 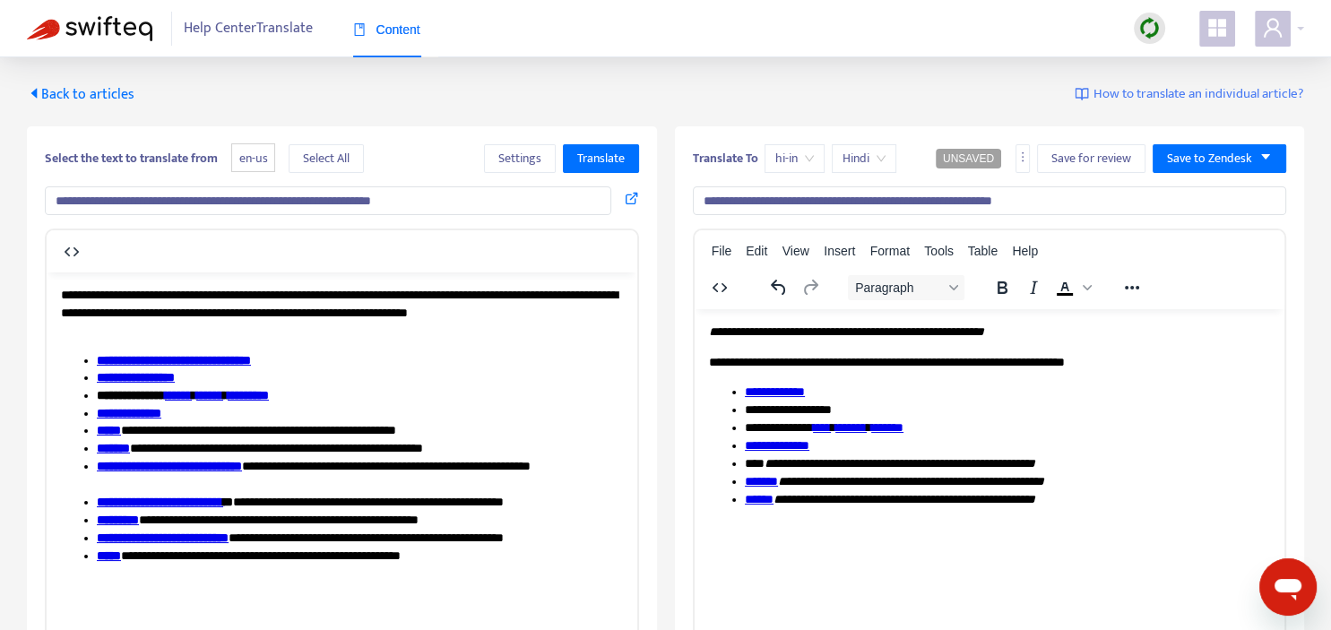 What do you see at coordinates (796, 251) in the screenshot?
I see `span: View` at bounding box center [796, 251].